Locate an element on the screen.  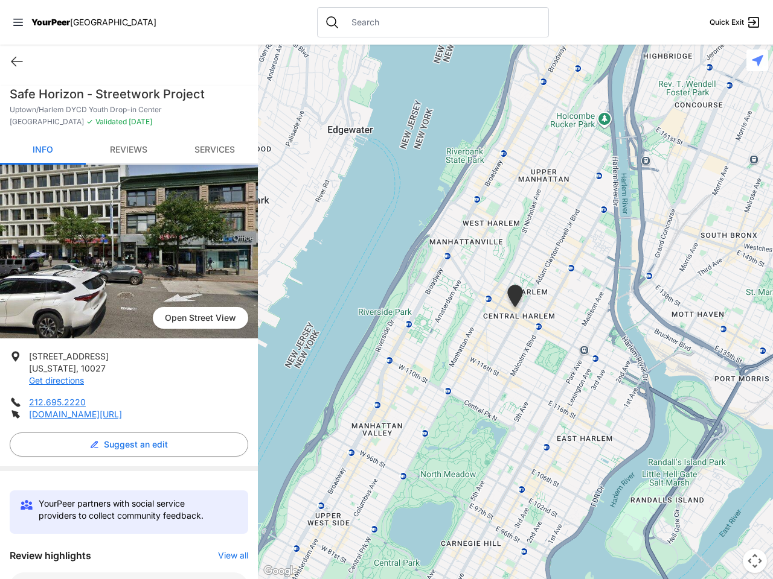
a: Quick Exit is located at coordinates (735, 22).